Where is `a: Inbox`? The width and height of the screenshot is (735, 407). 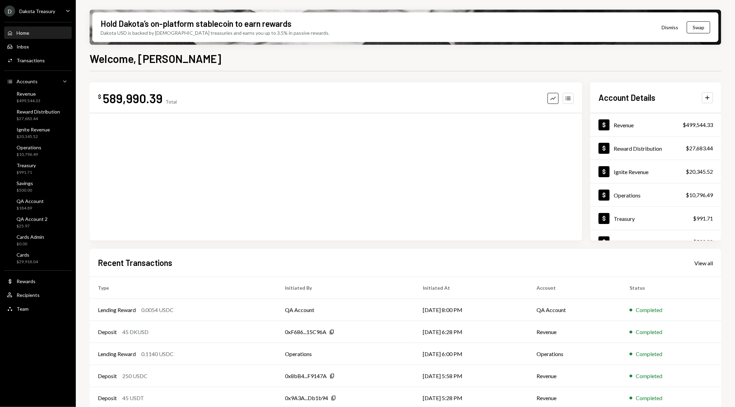
a: Inbox is located at coordinates (38, 46).